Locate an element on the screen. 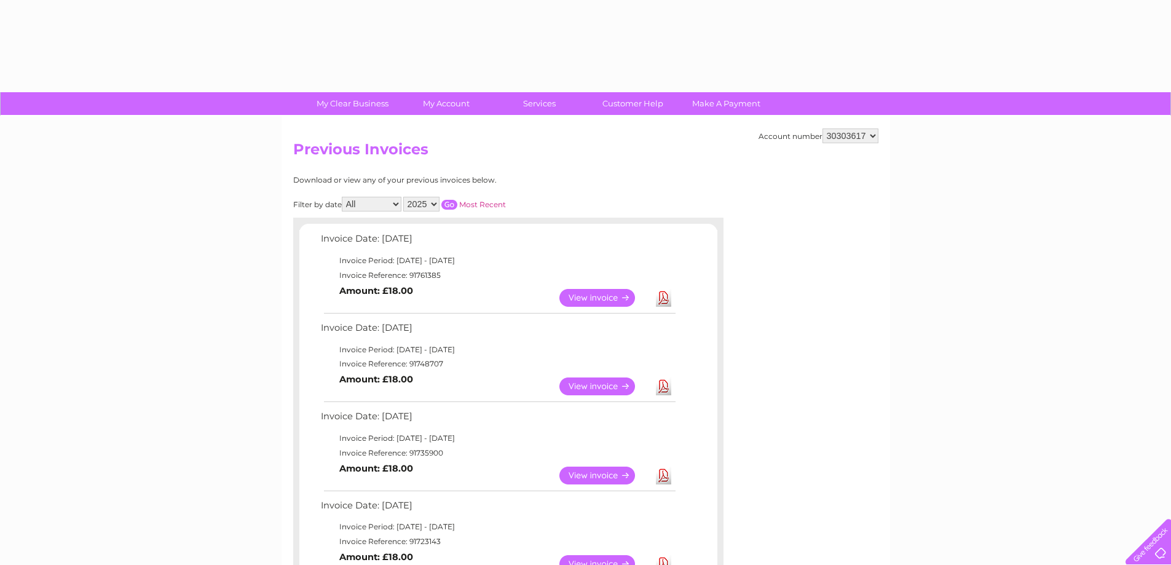  a: Services is located at coordinates (539, 103).